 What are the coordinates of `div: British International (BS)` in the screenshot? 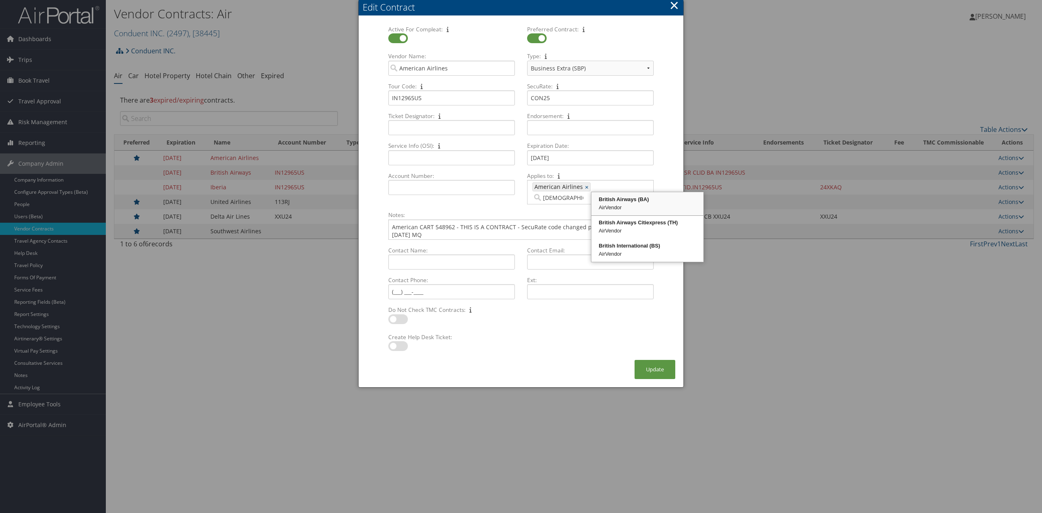 It's located at (647, 246).